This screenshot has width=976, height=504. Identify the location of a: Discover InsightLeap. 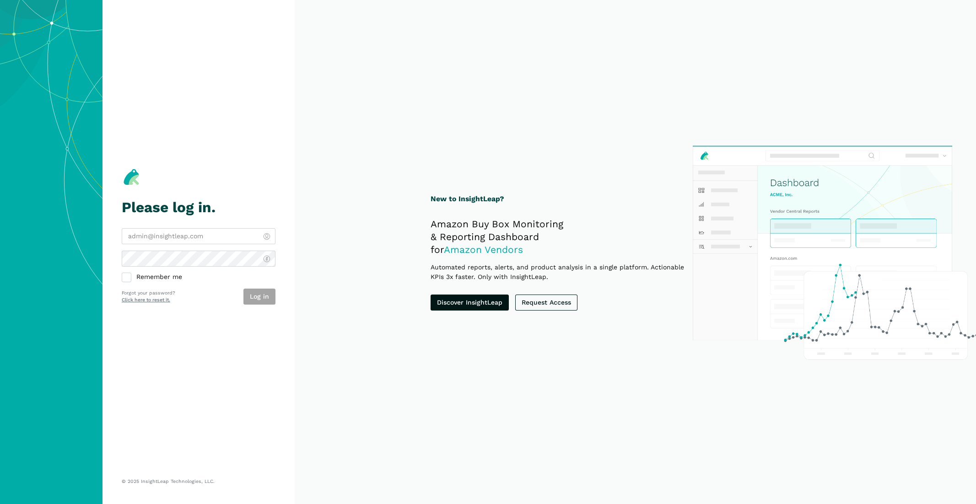
(470, 303).